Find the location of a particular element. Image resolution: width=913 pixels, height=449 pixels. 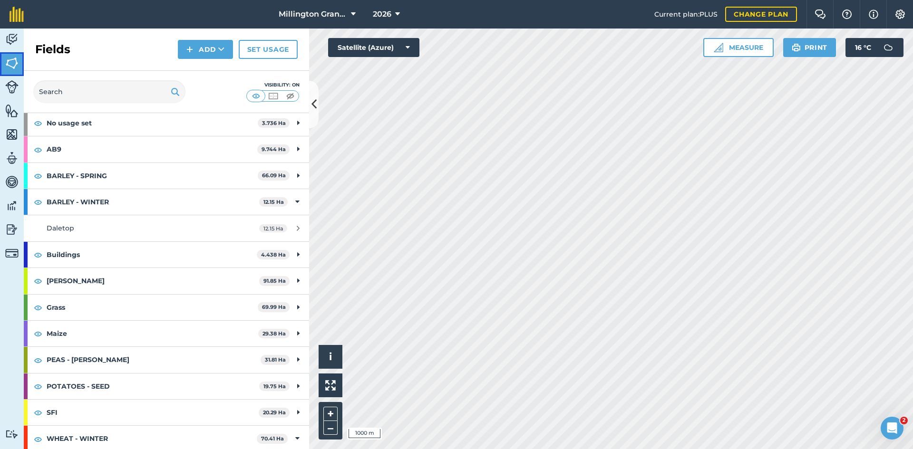

span: 12.15 Ha is located at coordinates (273, 228).